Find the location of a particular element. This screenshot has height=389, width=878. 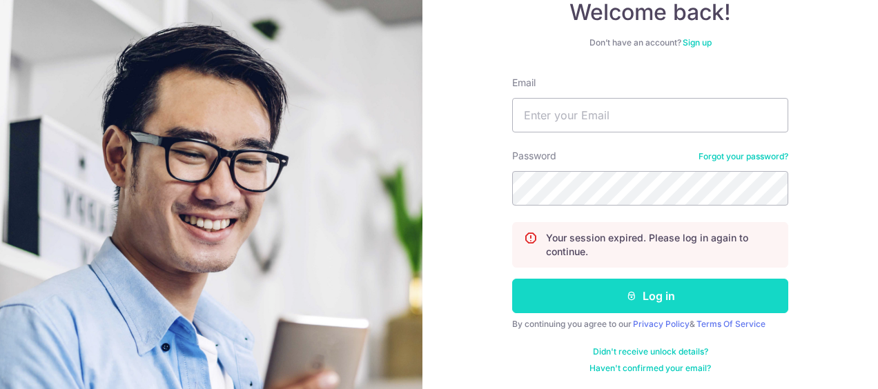

a: Didn't receive unlock details? is located at coordinates (650, 352).